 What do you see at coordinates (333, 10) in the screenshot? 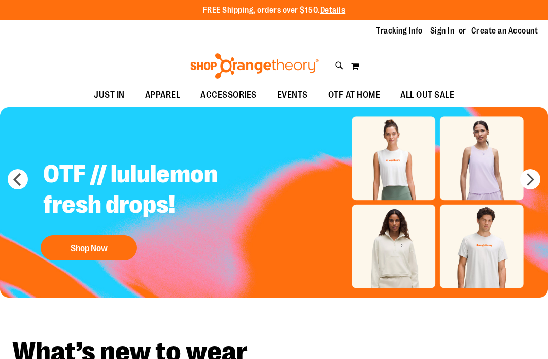
I see `a: Details` at bounding box center [333, 10].